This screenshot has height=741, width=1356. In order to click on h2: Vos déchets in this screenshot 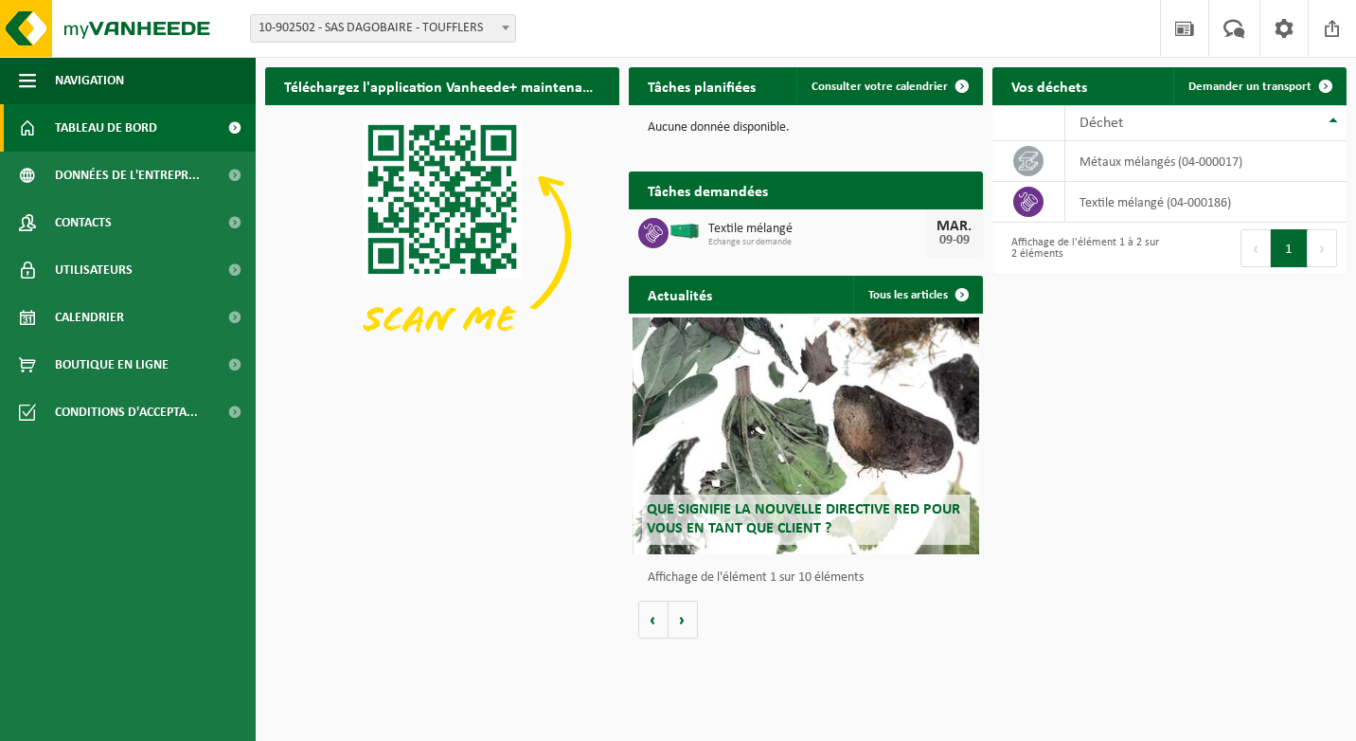, I will do `click(1049, 85)`.